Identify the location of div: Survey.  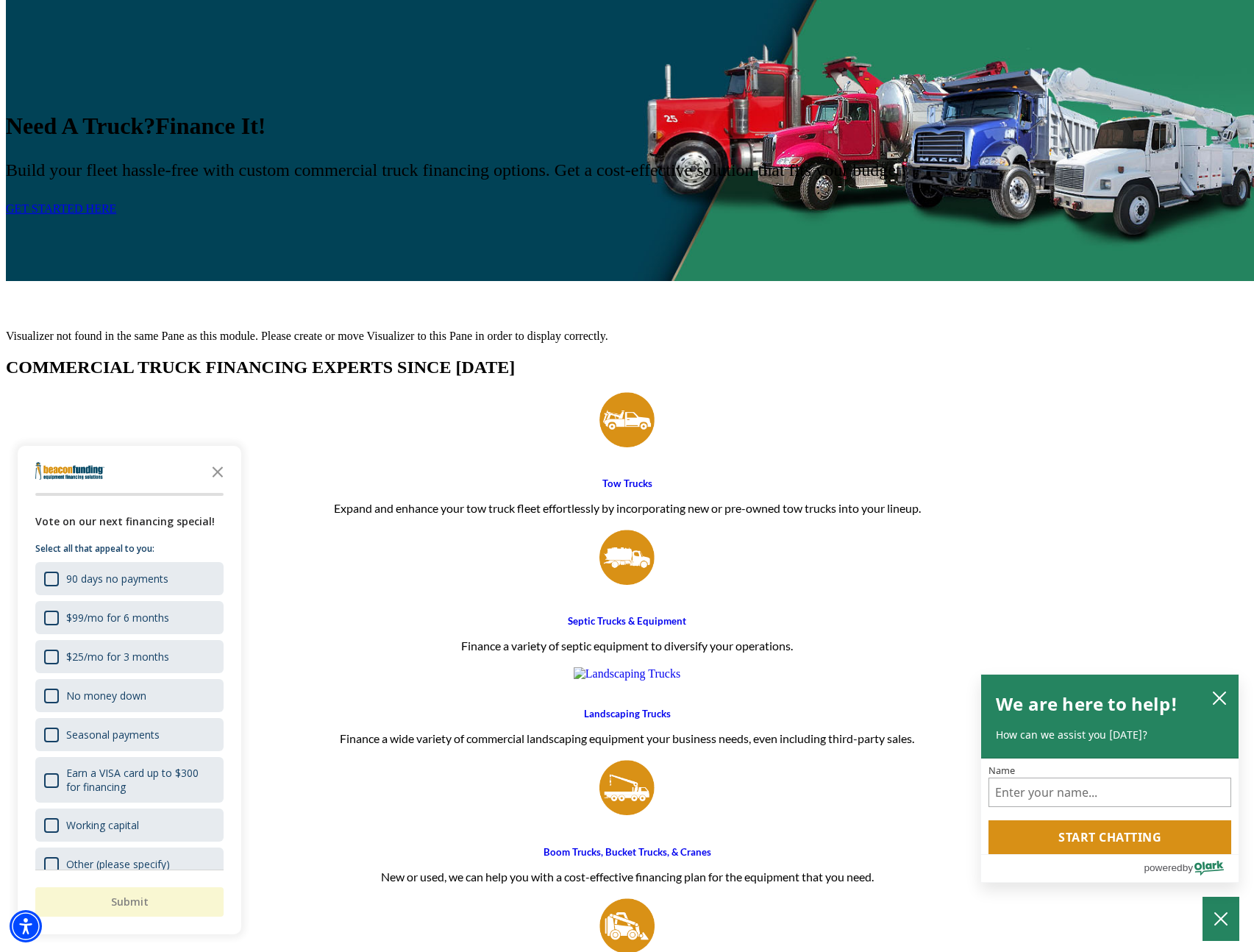
(130, 690).